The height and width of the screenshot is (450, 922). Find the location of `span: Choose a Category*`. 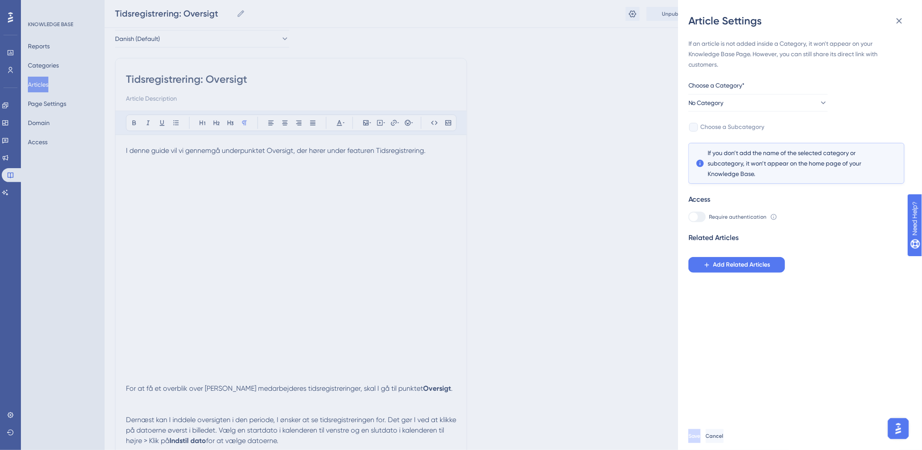

span: Choose a Category* is located at coordinates (717, 85).